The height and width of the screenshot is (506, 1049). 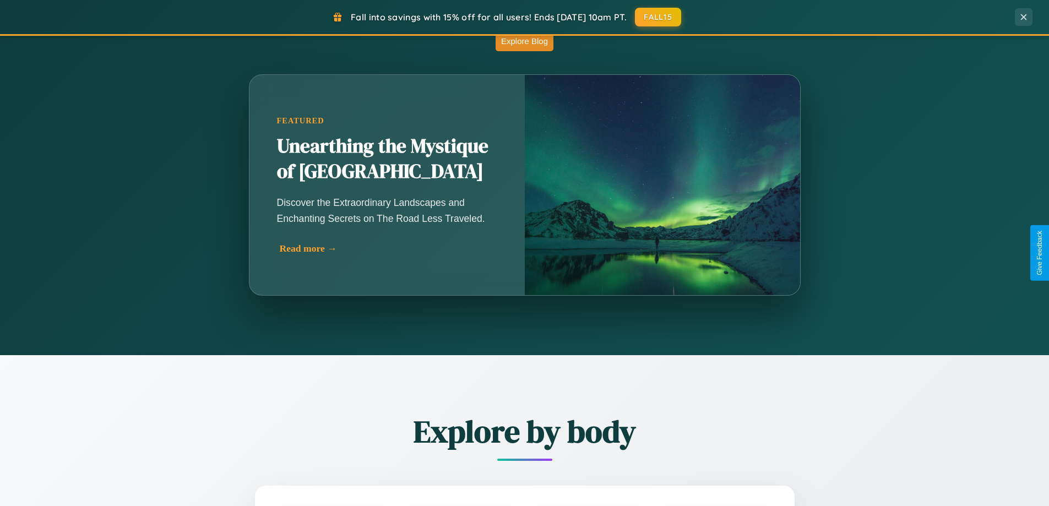 What do you see at coordinates (658, 17) in the screenshot?
I see `button: FALL15` at bounding box center [658, 17].